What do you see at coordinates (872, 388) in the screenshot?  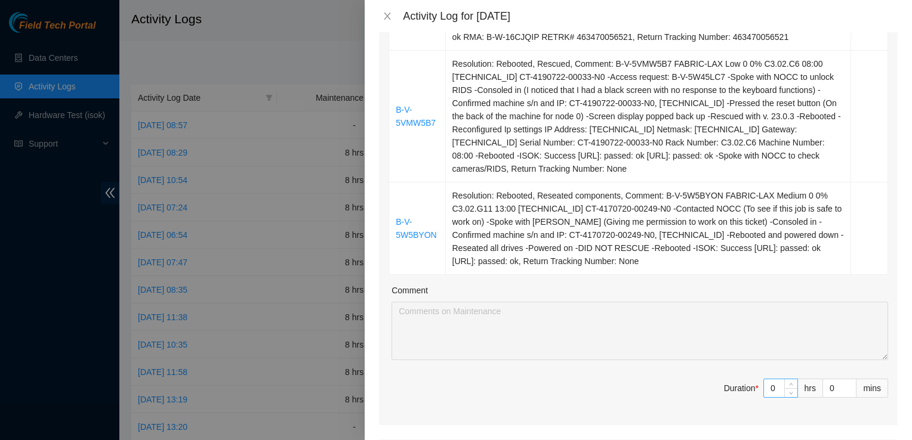 I see `div: mins` at bounding box center [872, 388].